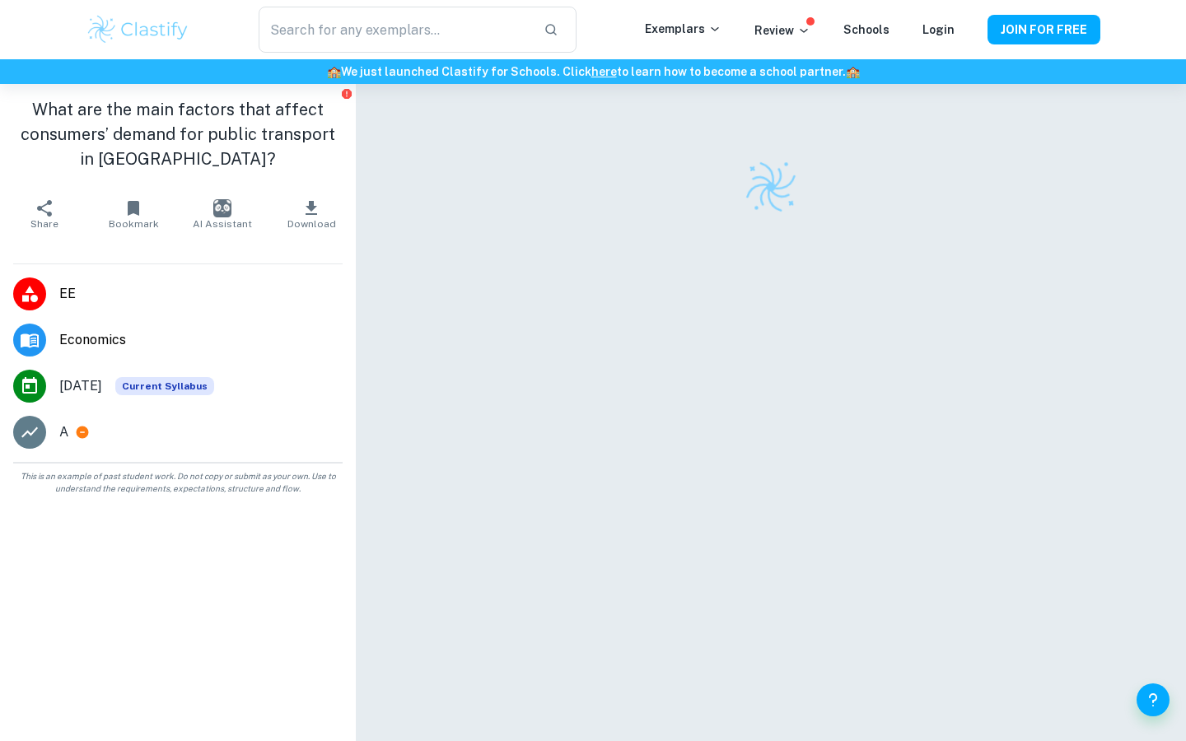  I want to click on button: Download, so click(311, 214).